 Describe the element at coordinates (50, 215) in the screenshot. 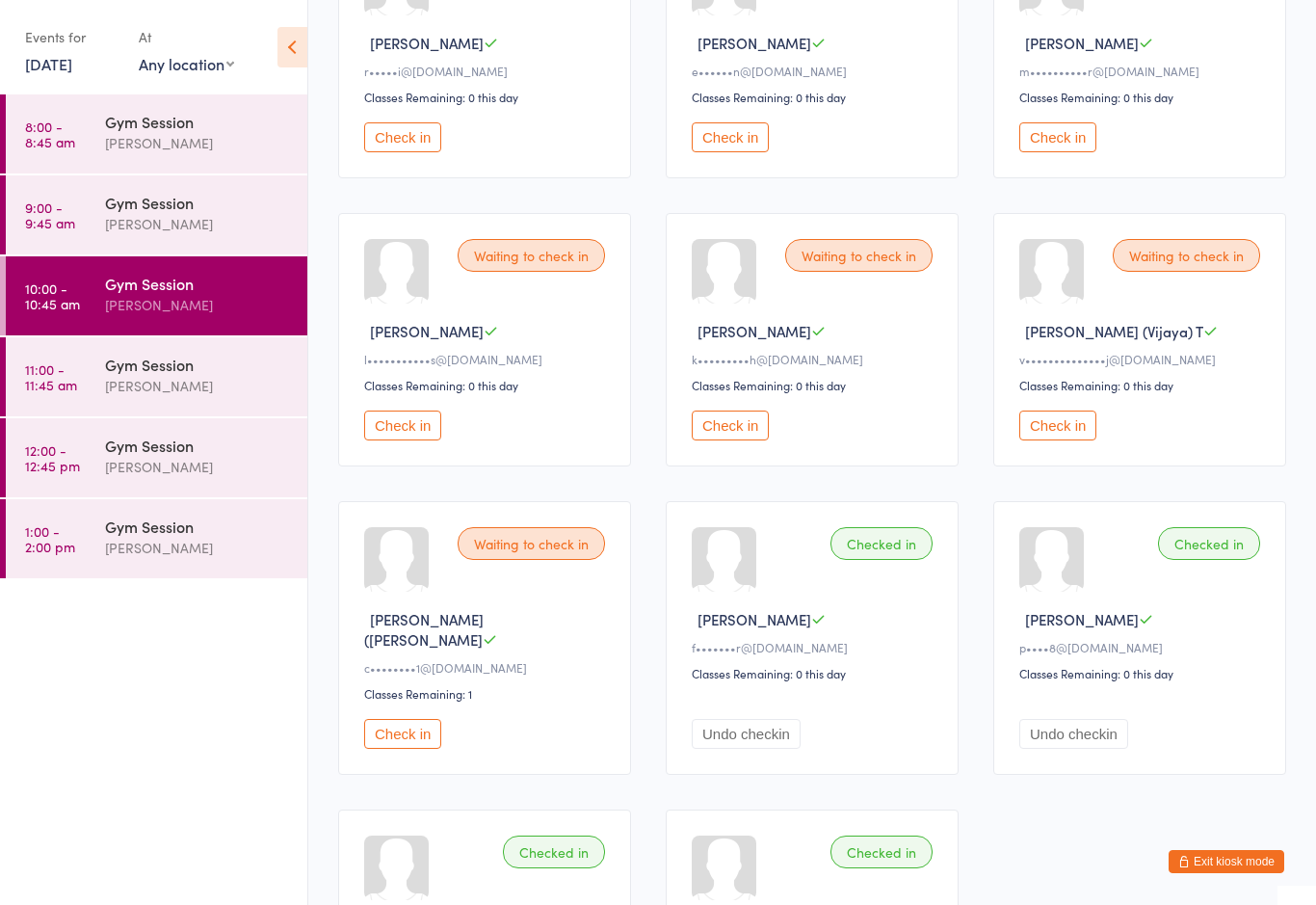

I see `time: 9:00 - 9:45 am` at that location.